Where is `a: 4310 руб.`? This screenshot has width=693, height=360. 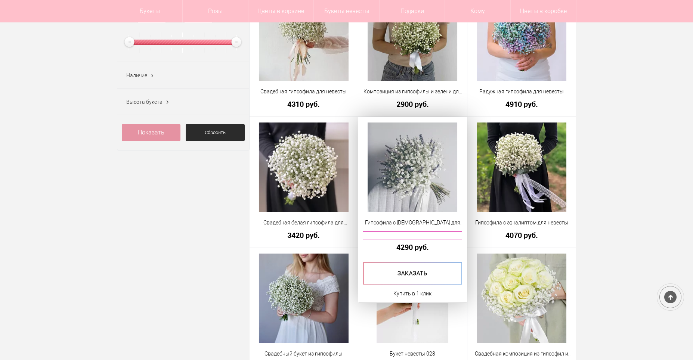 a: 4310 руб. is located at coordinates (304, 104).